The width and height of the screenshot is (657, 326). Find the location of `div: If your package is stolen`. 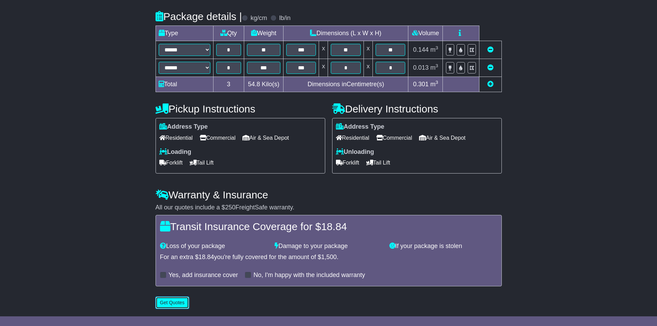

div: If your package is stolen is located at coordinates (443, 246).